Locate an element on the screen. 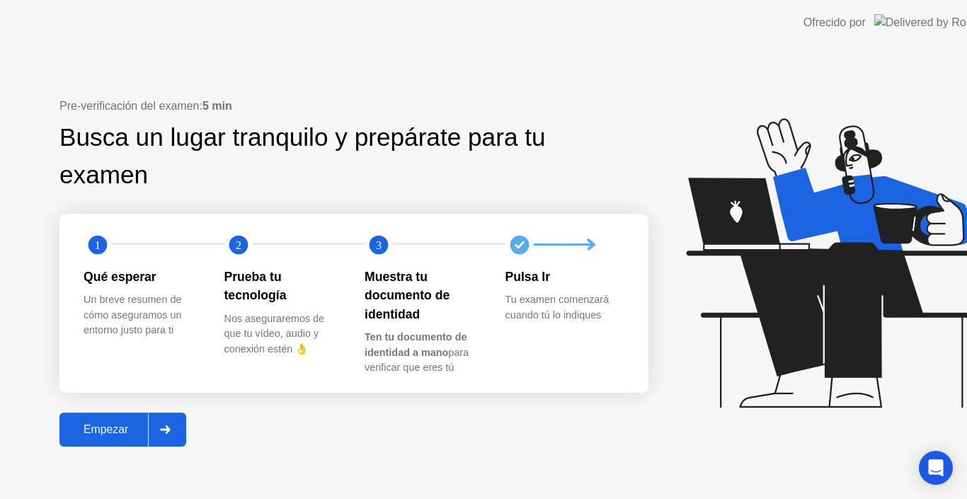 The image size is (967, 499). text: 2 is located at coordinates (238, 244).